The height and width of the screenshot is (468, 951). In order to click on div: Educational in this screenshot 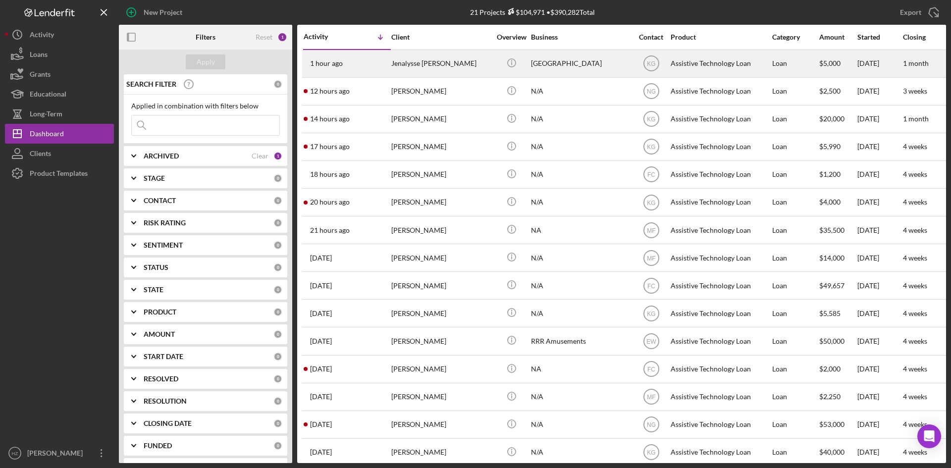, I will do `click(48, 95)`.